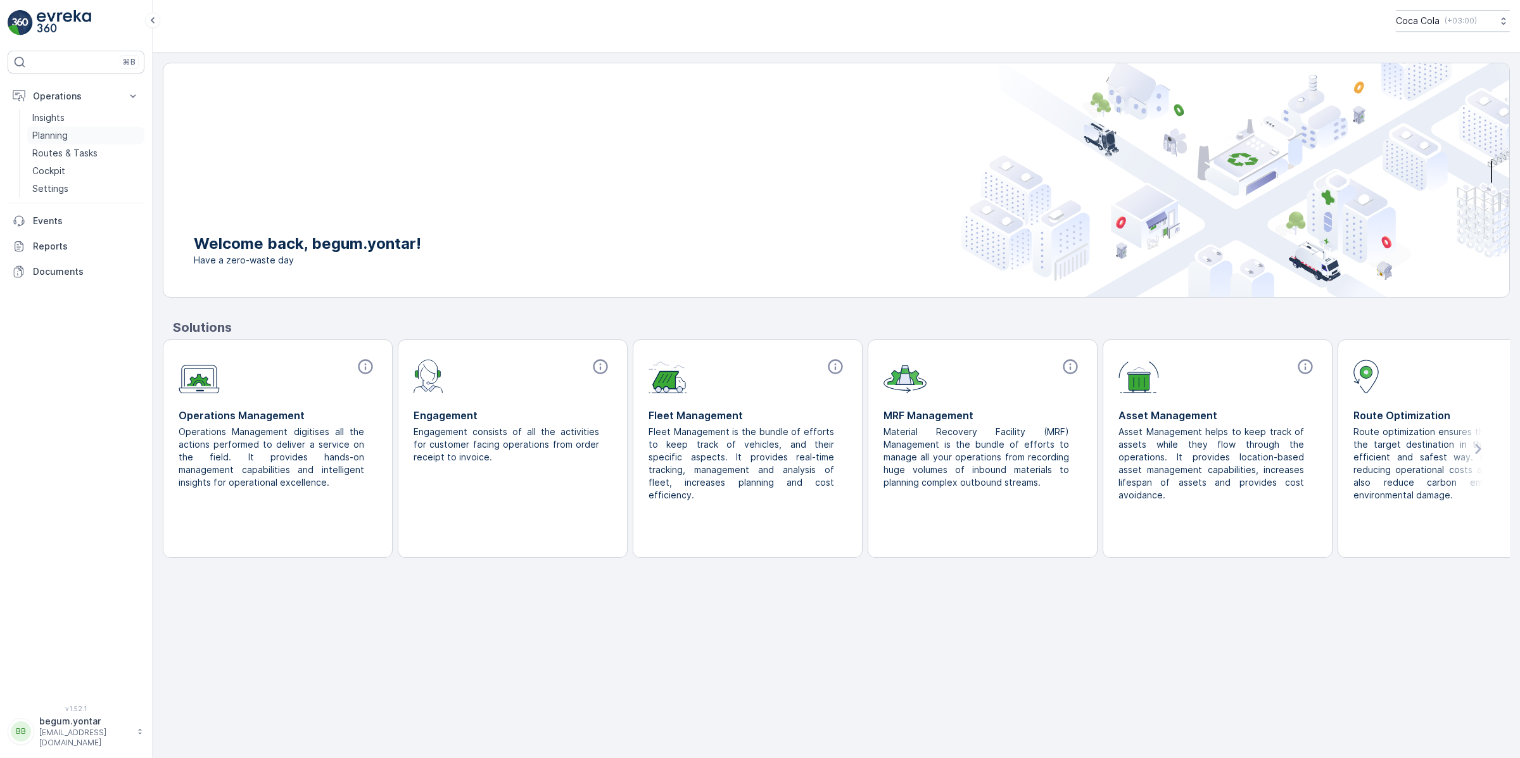  What do you see at coordinates (20, 23) in the screenshot?
I see `img: logo` at bounding box center [20, 23].